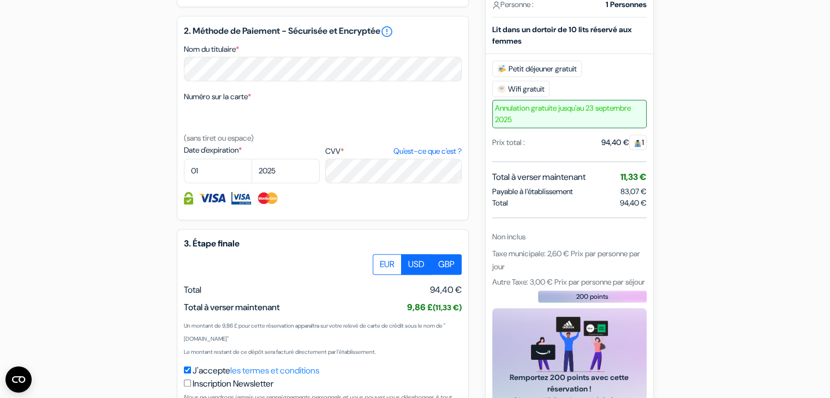  I want to click on img: Master Card, so click(267, 198).